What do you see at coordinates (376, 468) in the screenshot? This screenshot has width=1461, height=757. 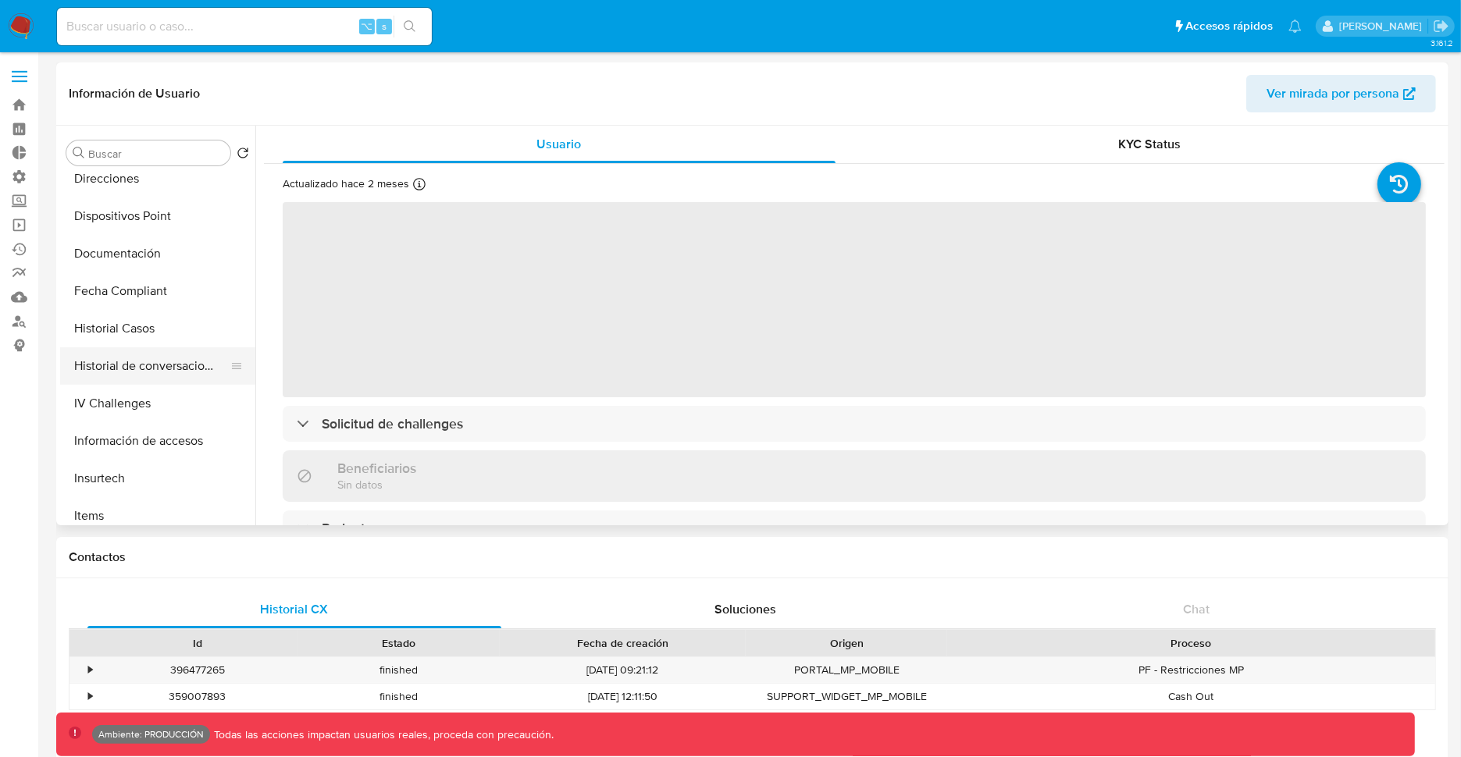 I see `h3: Beneficiarios` at bounding box center [376, 468].